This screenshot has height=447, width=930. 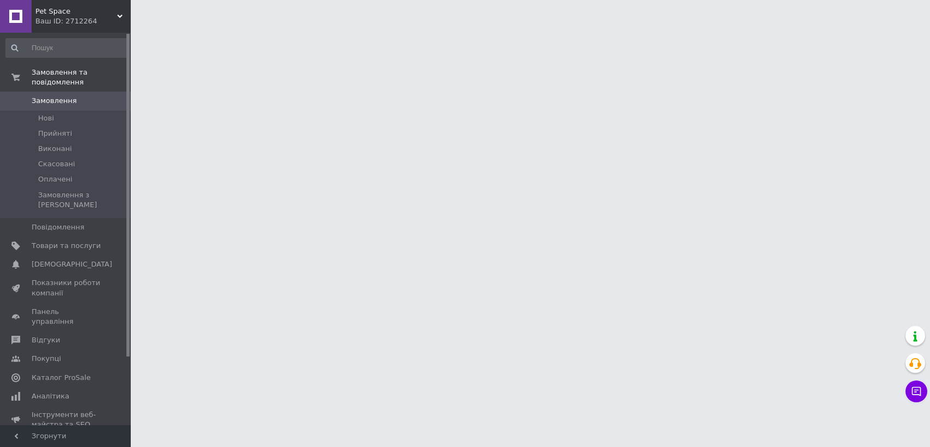 I want to click on span: Прийняті, so click(x=55, y=134).